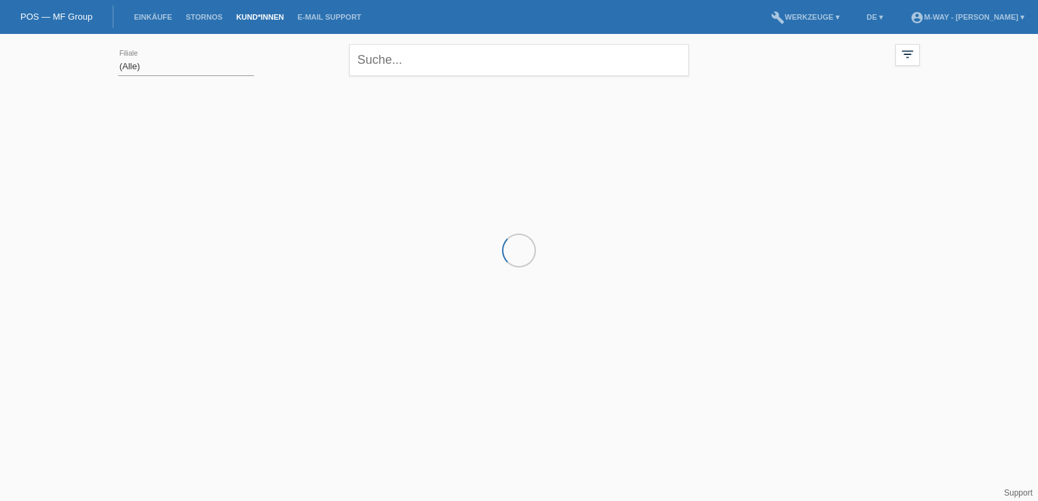 Image resolution: width=1038 pixels, height=501 pixels. What do you see at coordinates (519, 60) in the screenshot?
I see `input: Suche...` at bounding box center [519, 60].